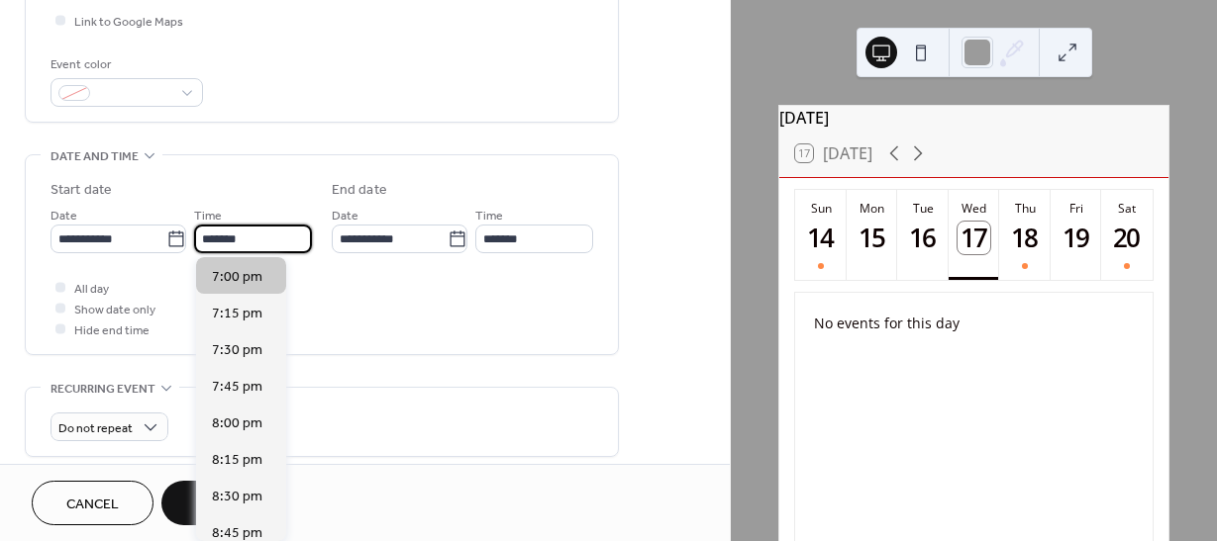 The image size is (1217, 541). I want to click on span: 8:00 pm, so click(237, 424).